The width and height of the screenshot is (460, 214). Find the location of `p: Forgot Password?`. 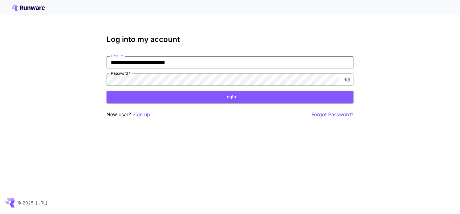

p: Forgot Password? is located at coordinates (333, 115).